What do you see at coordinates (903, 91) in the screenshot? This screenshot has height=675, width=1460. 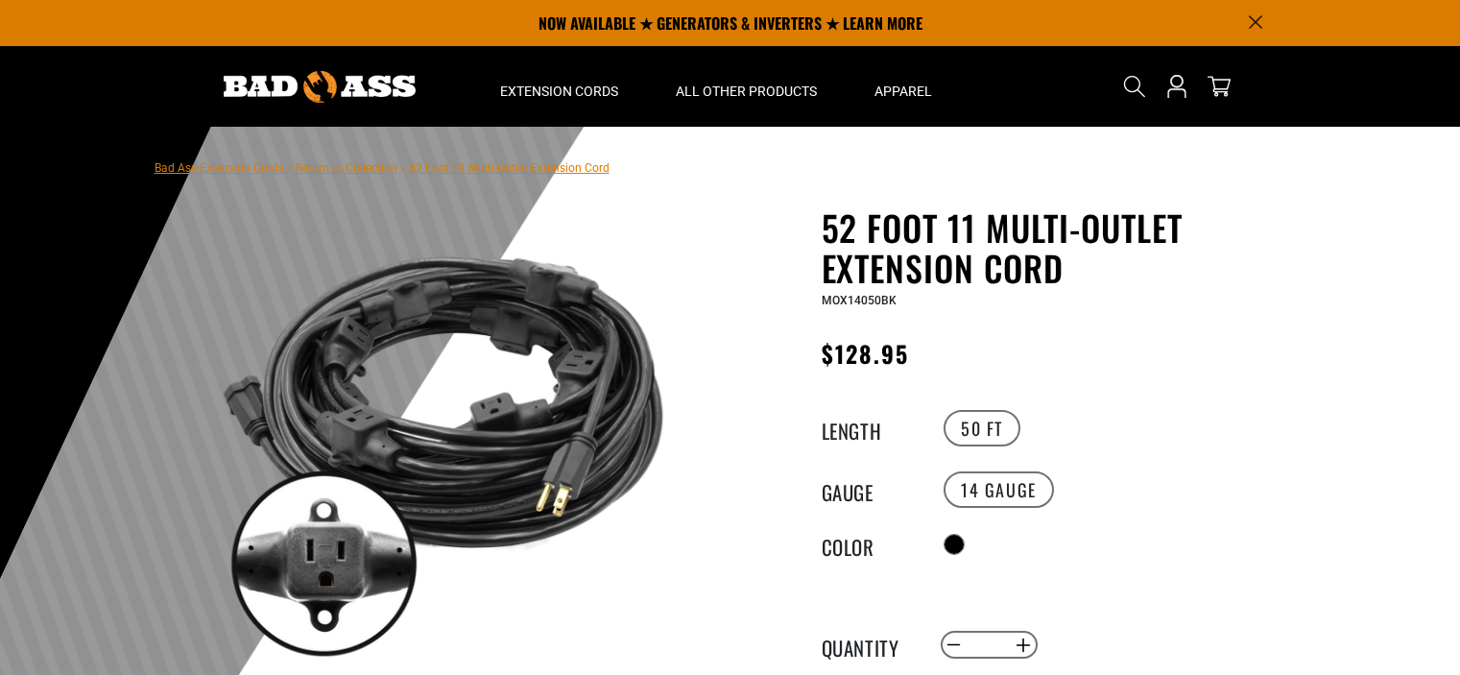 I see `span: Apparel` at bounding box center [903, 91].